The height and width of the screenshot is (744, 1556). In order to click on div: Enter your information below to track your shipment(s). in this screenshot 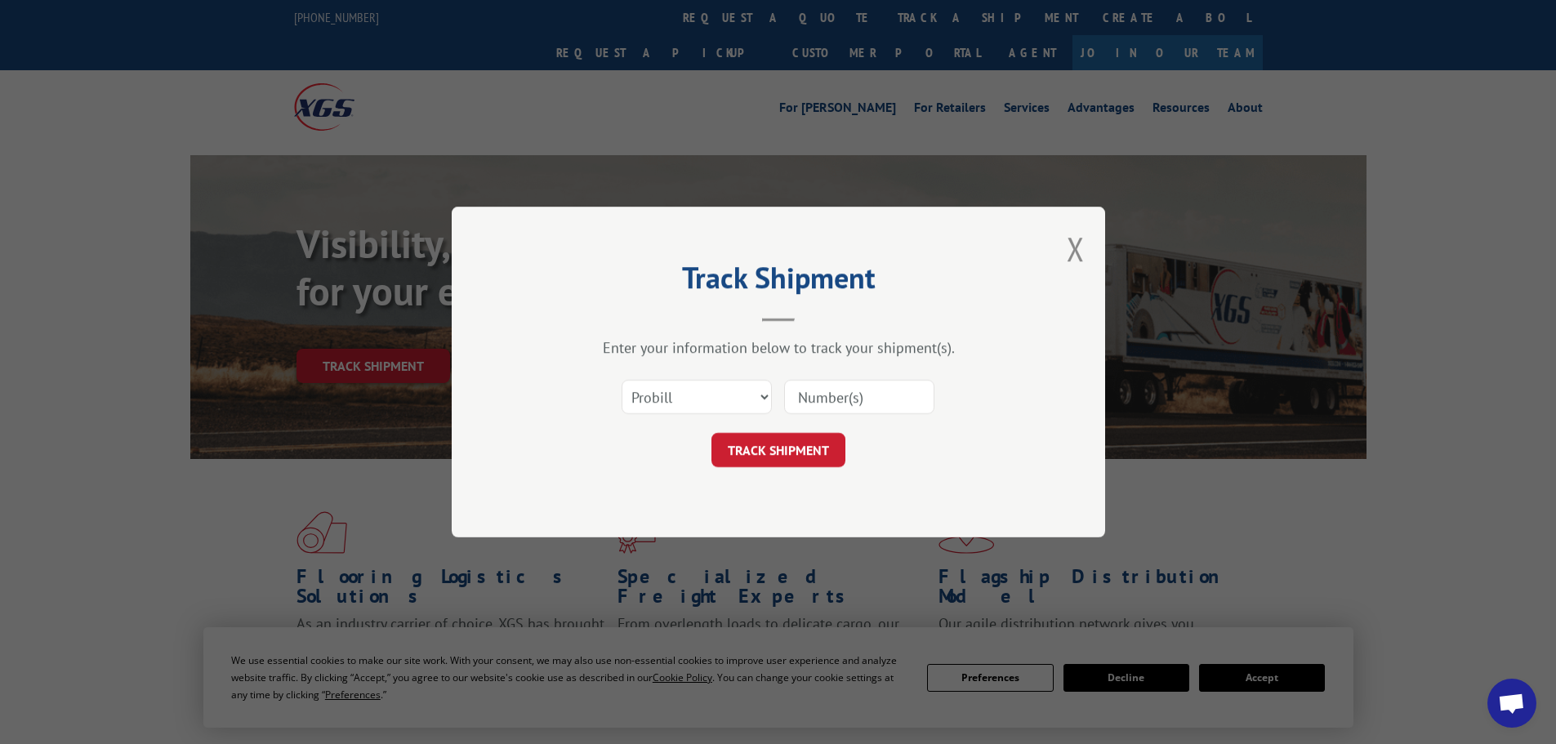, I will do `click(779, 347)`.